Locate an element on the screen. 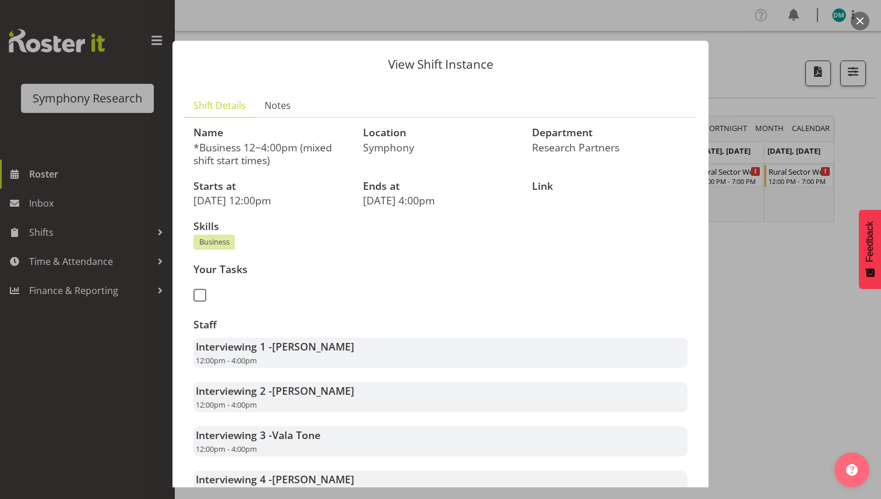 This screenshot has height=499, width=881. span: Shift Details is located at coordinates (220, 105).